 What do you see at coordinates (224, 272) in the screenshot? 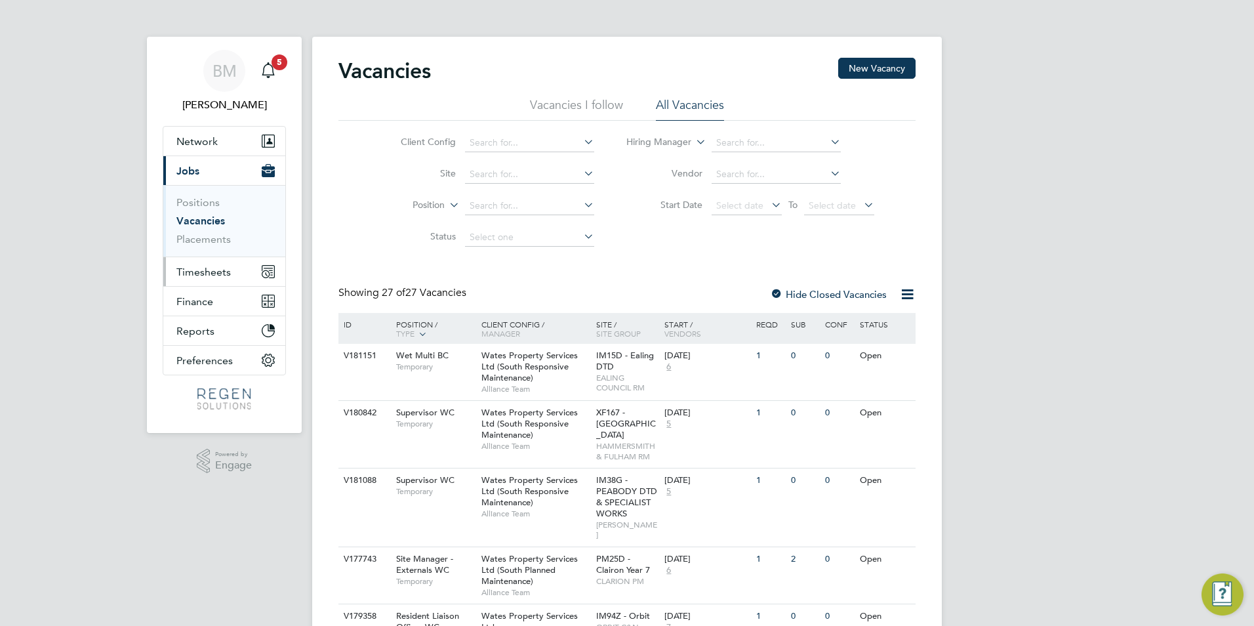
I see `button: Timesheets` at bounding box center [224, 272].